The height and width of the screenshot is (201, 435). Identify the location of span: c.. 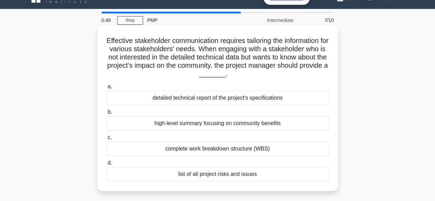
(110, 137).